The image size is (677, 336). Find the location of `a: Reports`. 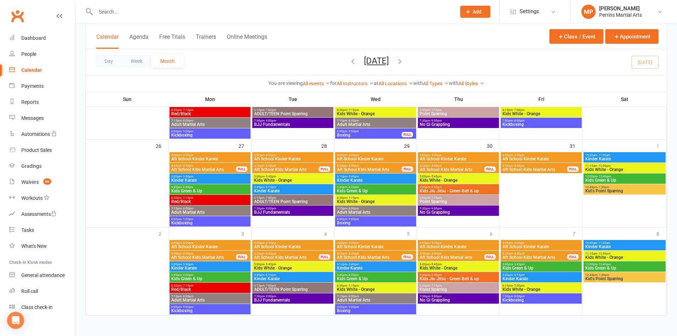

a: Reports is located at coordinates (42, 102).